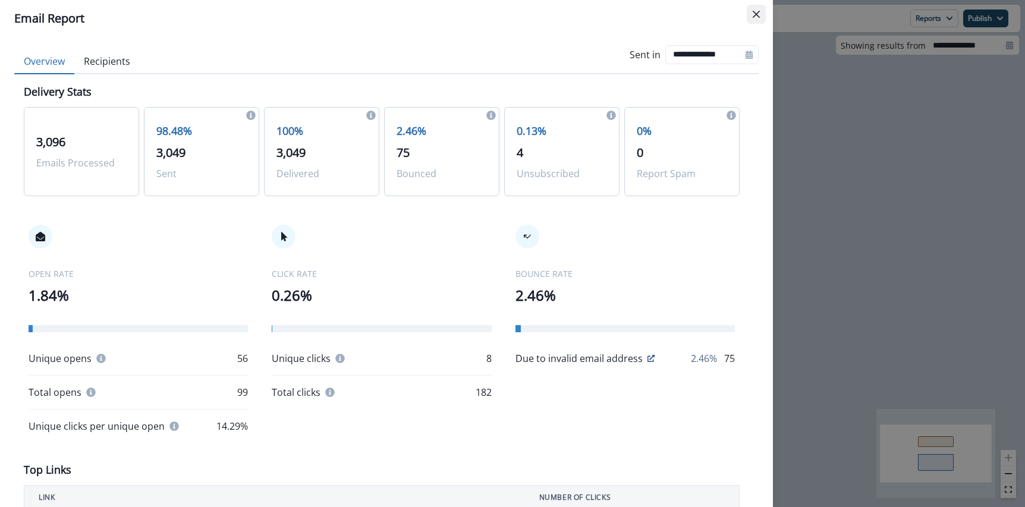  I want to click on button: Close, so click(756, 14).